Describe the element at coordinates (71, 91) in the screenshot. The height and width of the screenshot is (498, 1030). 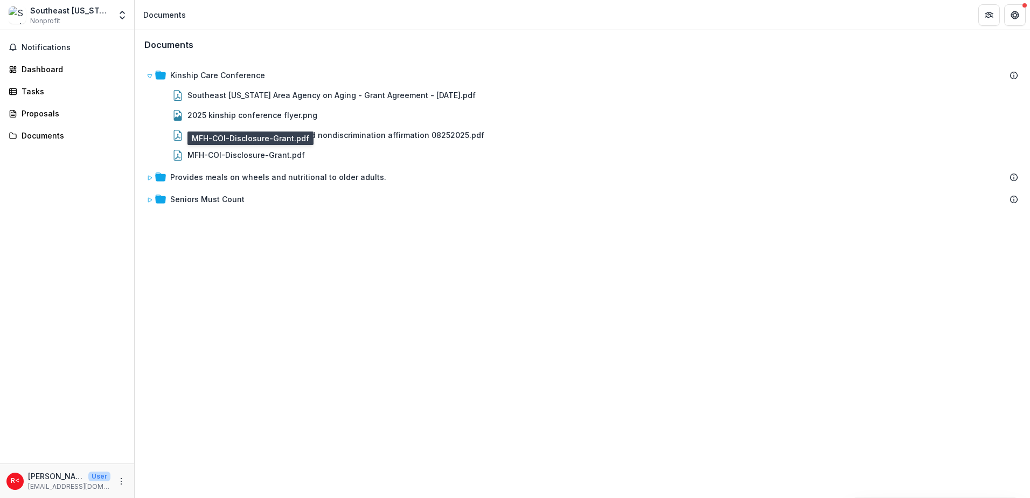
I see `div: Tasks` at that location.